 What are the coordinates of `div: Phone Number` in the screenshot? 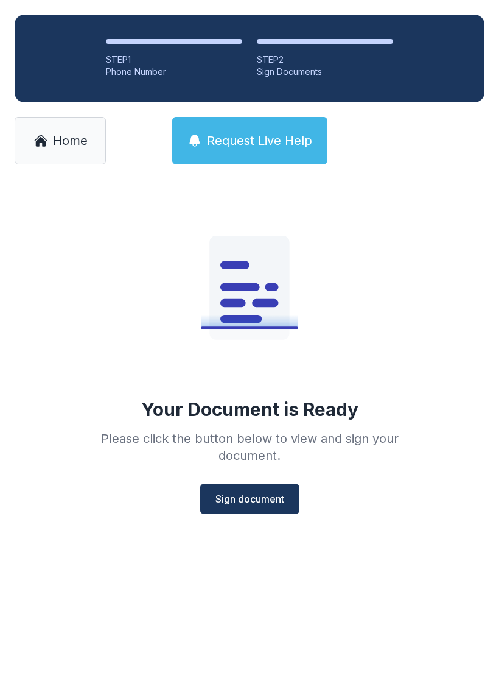 It's located at (174, 72).